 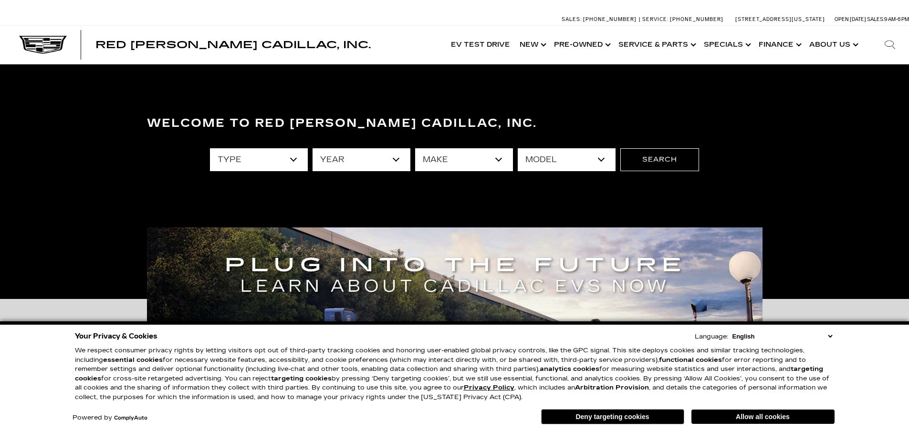 What do you see at coordinates (532, 45) in the screenshot?
I see `a: New` at bounding box center [532, 45].